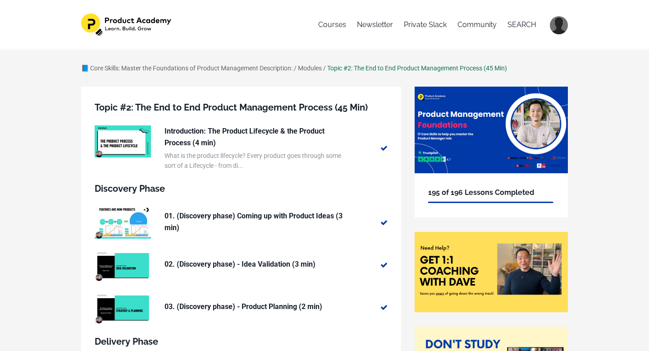 The image size is (649, 351). I want to click on img: 84ec73885146f4192b1a17cc33ca0aae, so click(559, 25).